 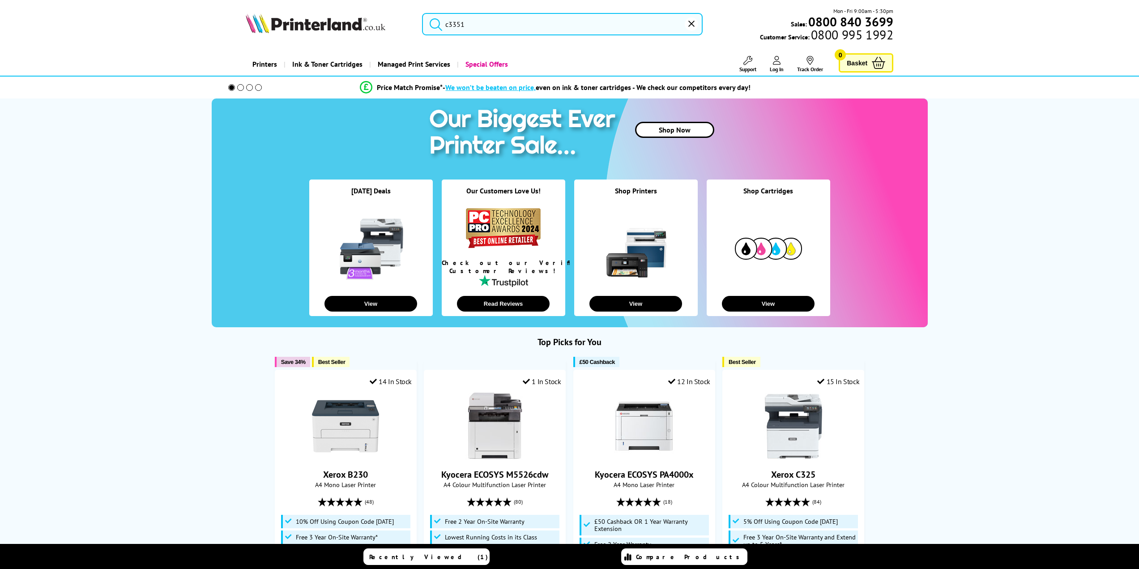 What do you see at coordinates (650, 525) in the screenshot?
I see `span: £50 Cashback OR 1 Year Warranty Extension` at bounding box center [650, 525].